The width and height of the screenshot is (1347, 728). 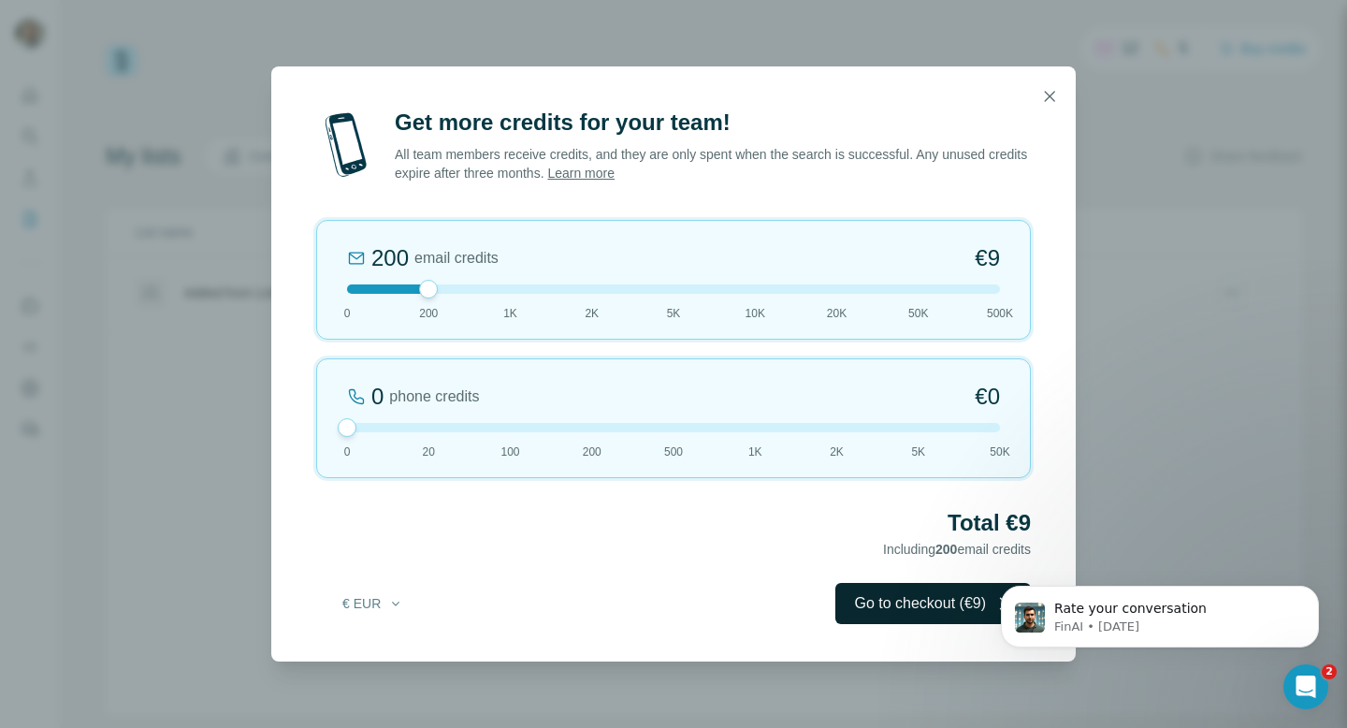 What do you see at coordinates (346, 145) in the screenshot?
I see `img: mobile-phone` at bounding box center [346, 145].